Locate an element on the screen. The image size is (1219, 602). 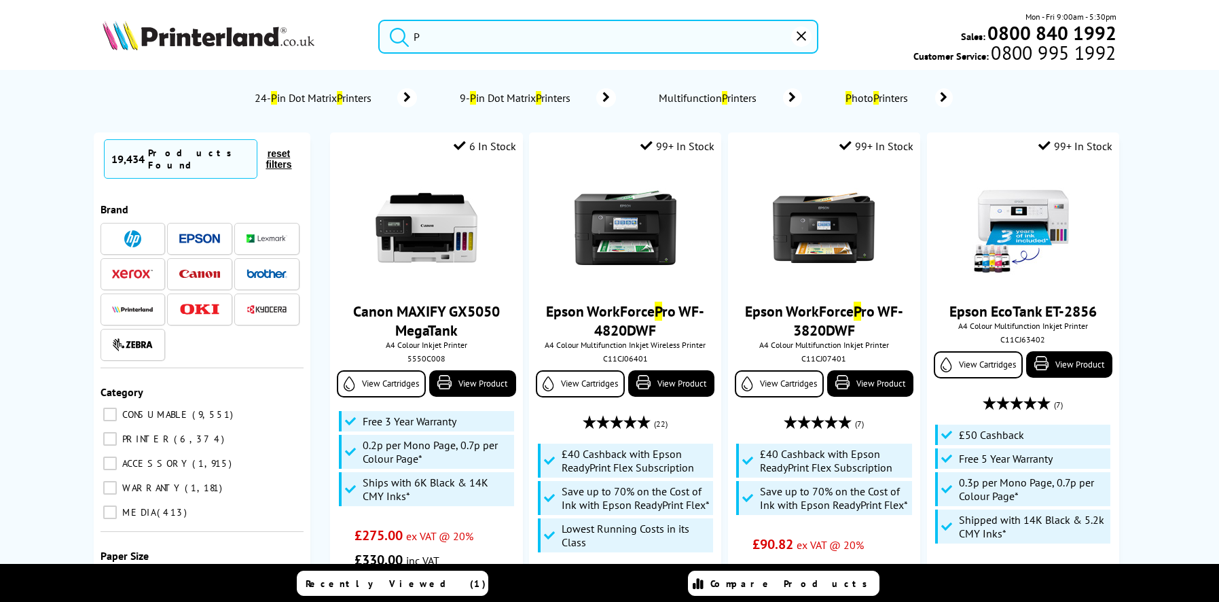
div: 5550C008 is located at coordinates (426, 358).